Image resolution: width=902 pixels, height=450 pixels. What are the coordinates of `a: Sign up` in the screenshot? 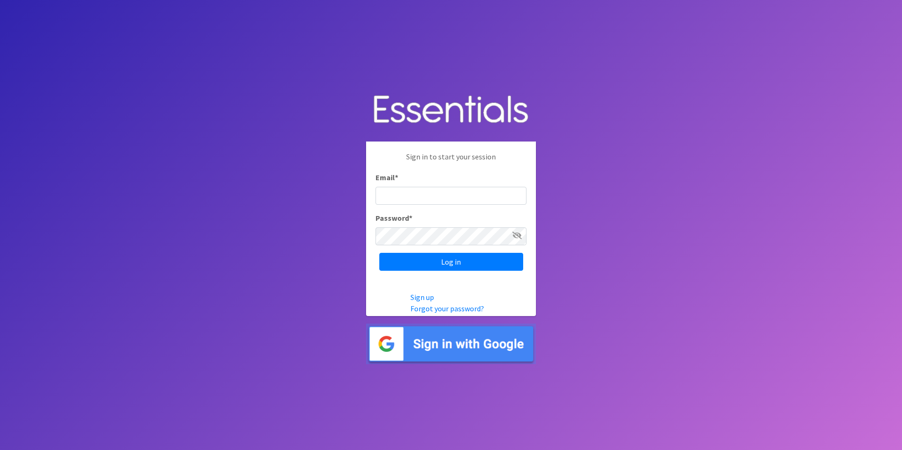 It's located at (422, 297).